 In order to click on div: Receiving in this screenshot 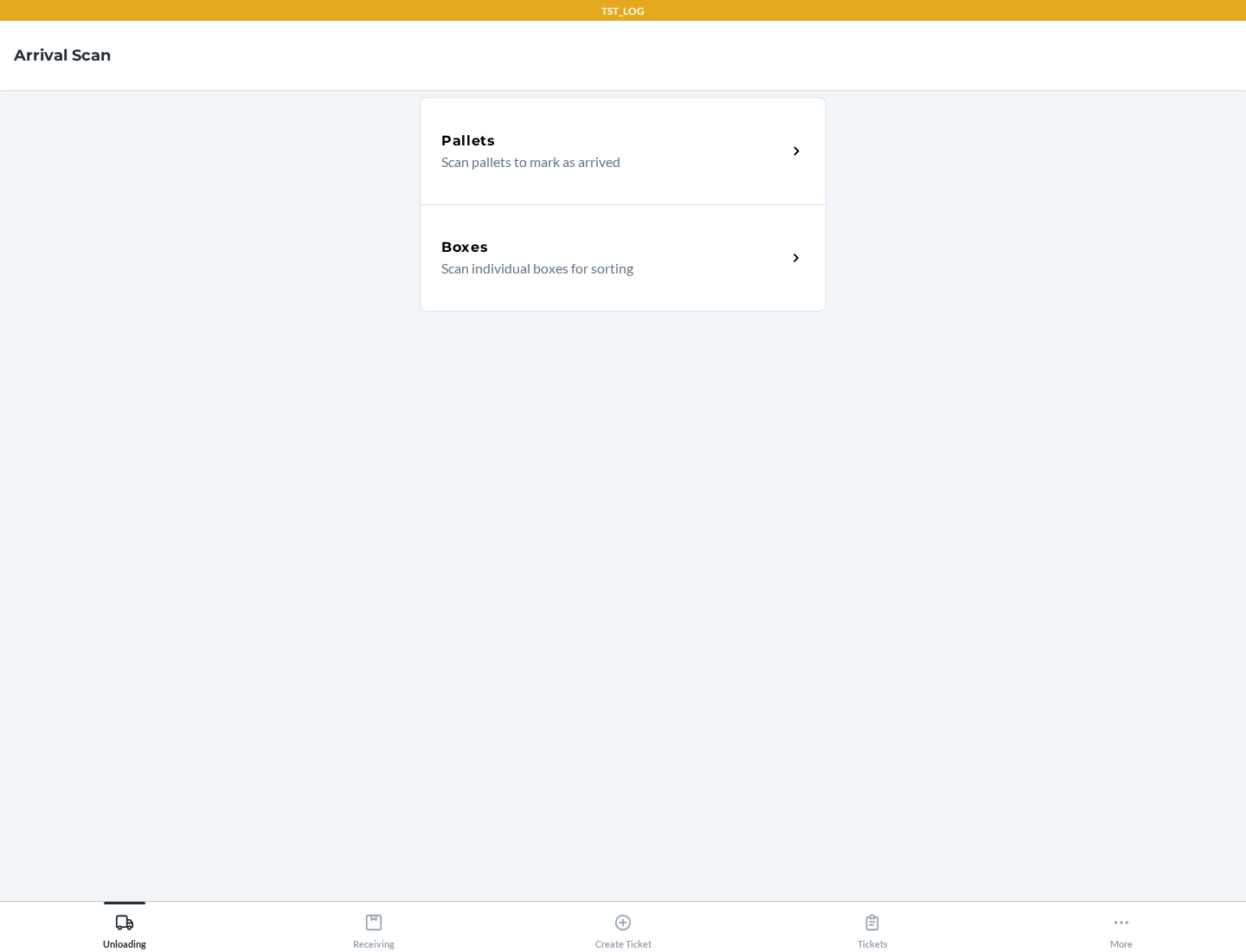, I will do `click(374, 928)`.